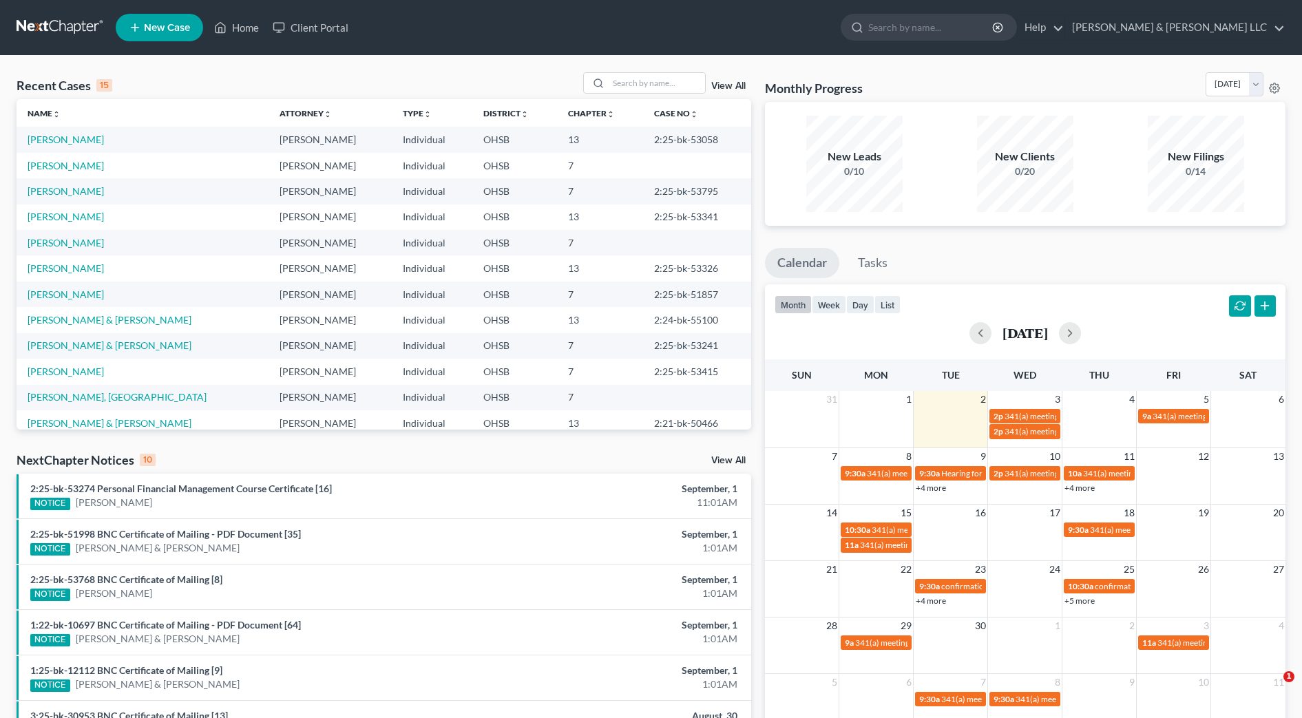 The width and height of the screenshot is (1302, 718). I want to click on span: 12, so click(1203, 456).